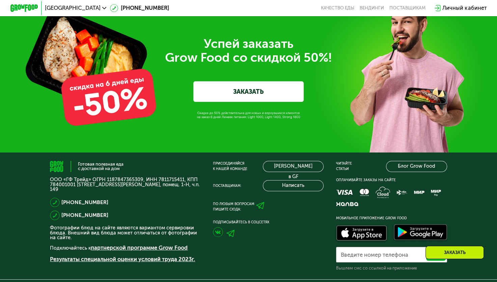  What do you see at coordinates (392, 269) in the screenshot?
I see `div: Вышлем смс со ссылкой на приложение` at bounding box center [392, 269].